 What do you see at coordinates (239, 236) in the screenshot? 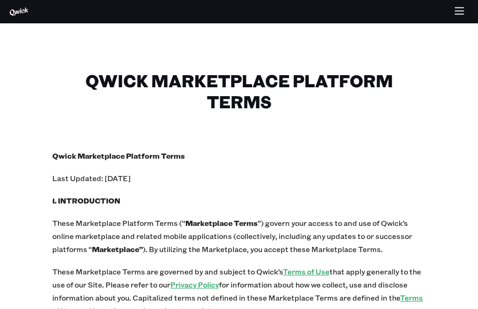
I see `p: These Marketplace Platform Terms (“ ”) govern your access to and use of Qwick’s online marketplac...` at bounding box center [239, 236].